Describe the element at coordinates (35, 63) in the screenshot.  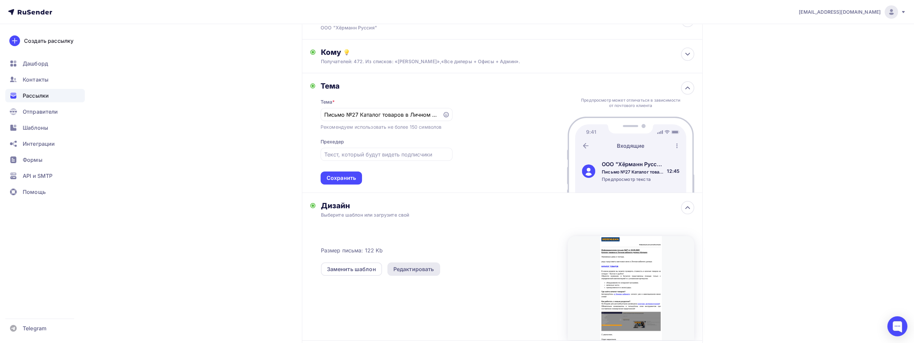
I see `span: Дашборд` at that location.